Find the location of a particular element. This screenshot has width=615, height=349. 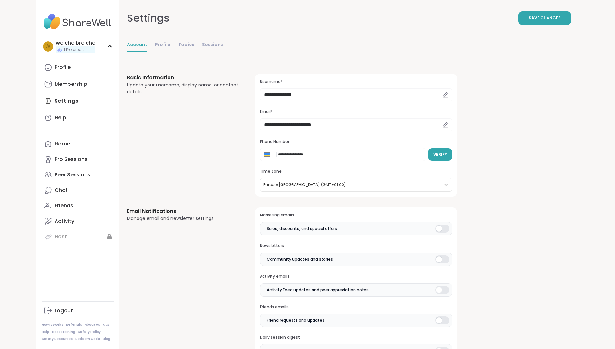

div: Home is located at coordinates (62, 144).